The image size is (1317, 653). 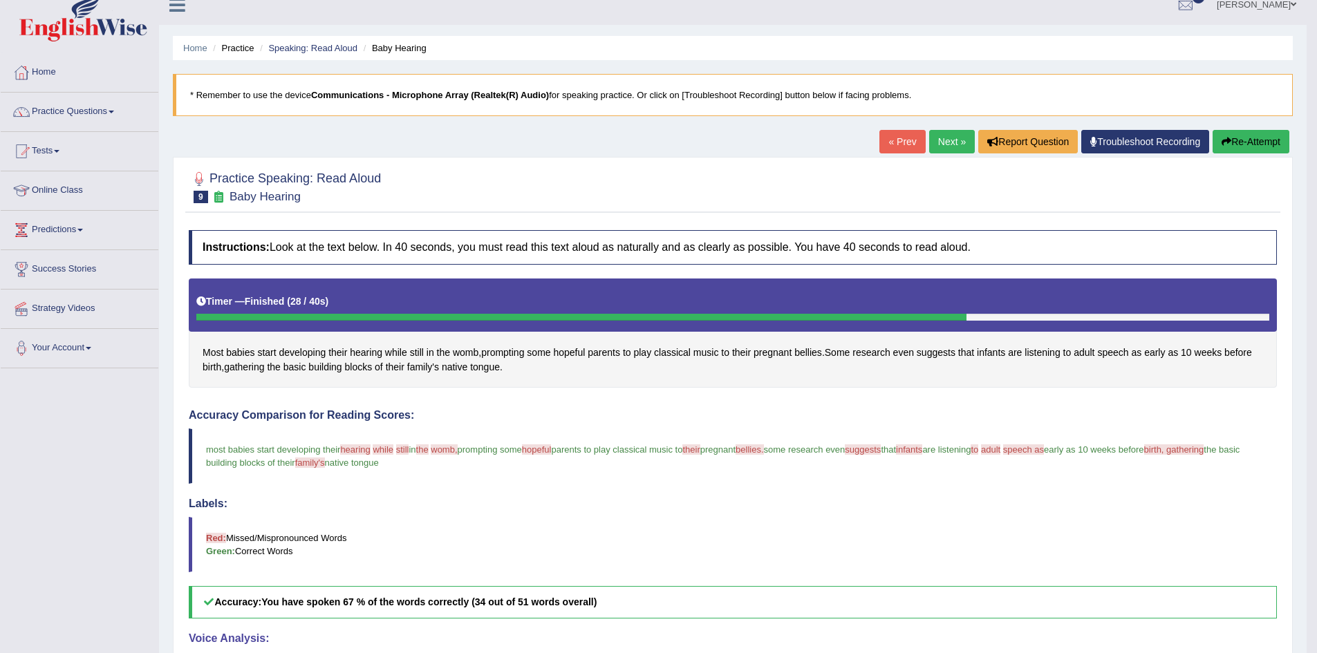 I want to click on button: Re-Attempt, so click(x=1250, y=142).